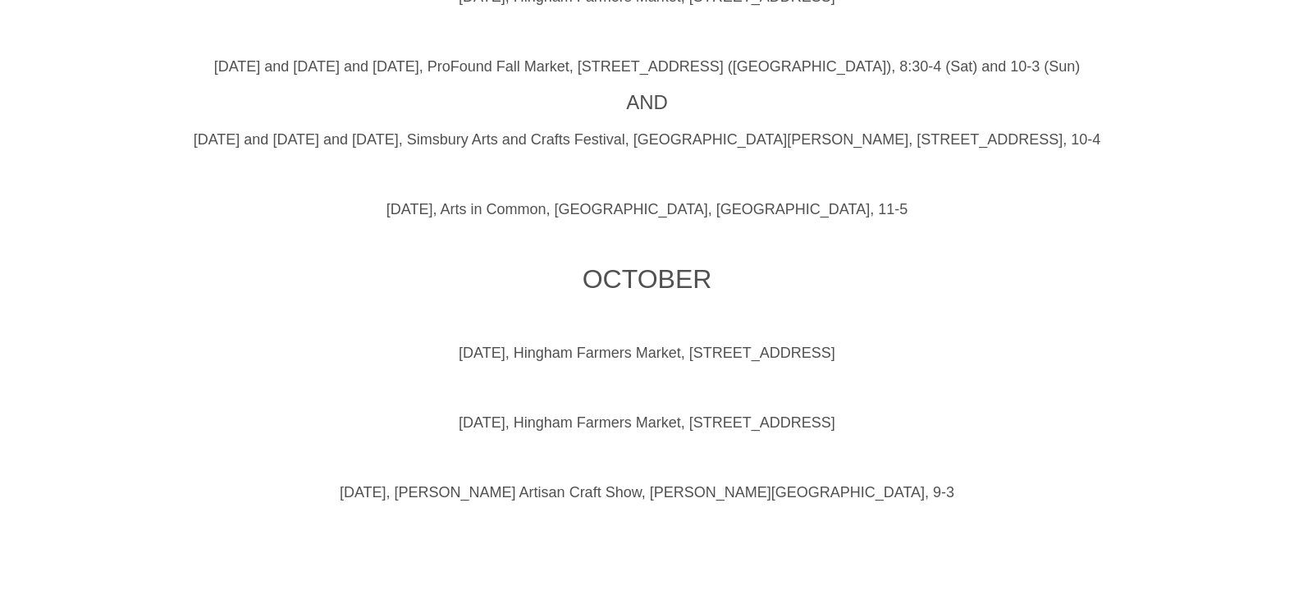 The height and width of the screenshot is (608, 1294). Describe the element at coordinates (647, 102) in the screenshot. I see `span: AND` at that location.